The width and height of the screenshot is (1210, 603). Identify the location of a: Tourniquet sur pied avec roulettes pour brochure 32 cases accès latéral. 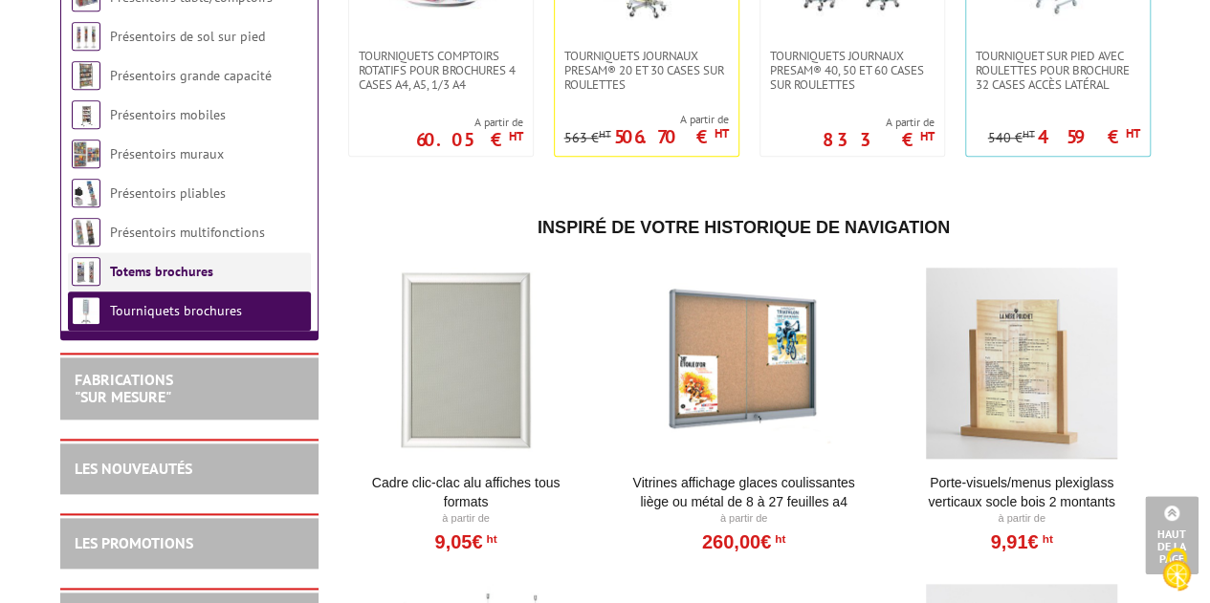
(1057, 70).